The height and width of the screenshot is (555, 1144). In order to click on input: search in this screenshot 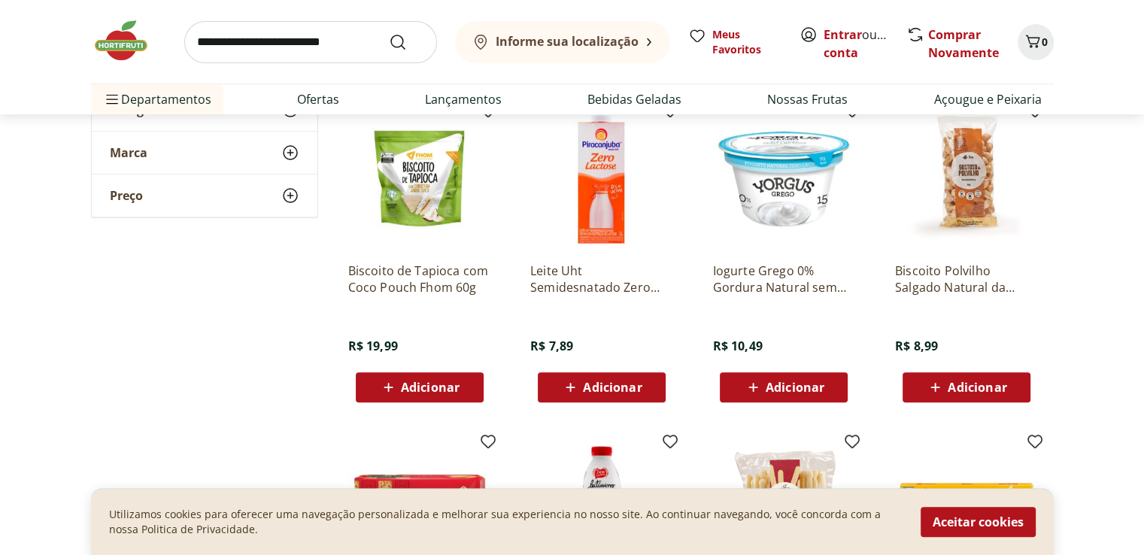, I will do `click(311, 42)`.